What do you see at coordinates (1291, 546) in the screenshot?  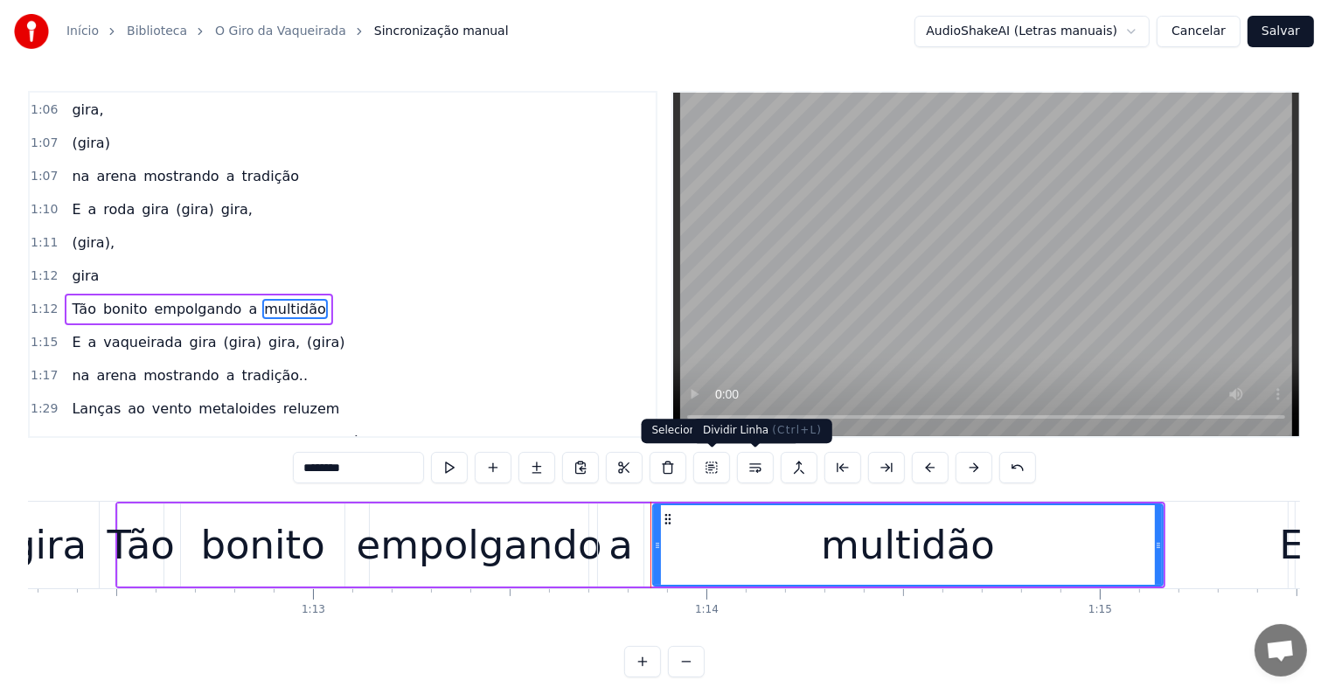 I see `div: E` at bounding box center [1291, 546].